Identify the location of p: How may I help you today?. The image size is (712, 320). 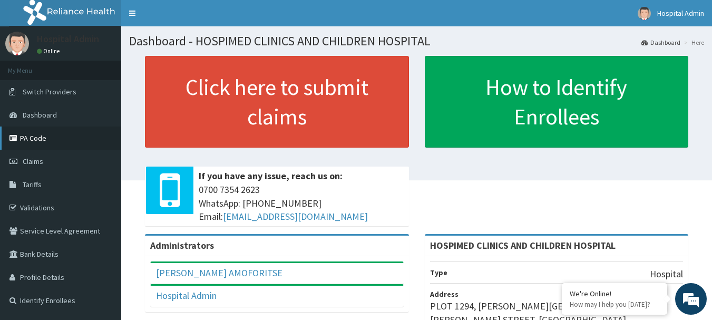
(615, 304).